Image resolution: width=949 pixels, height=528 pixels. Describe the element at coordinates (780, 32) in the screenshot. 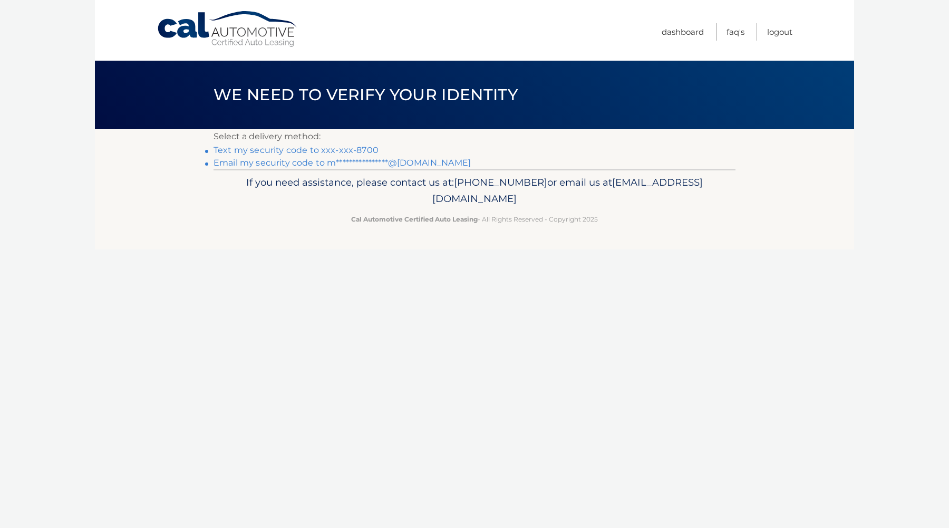

I see `a: Logout` at that location.